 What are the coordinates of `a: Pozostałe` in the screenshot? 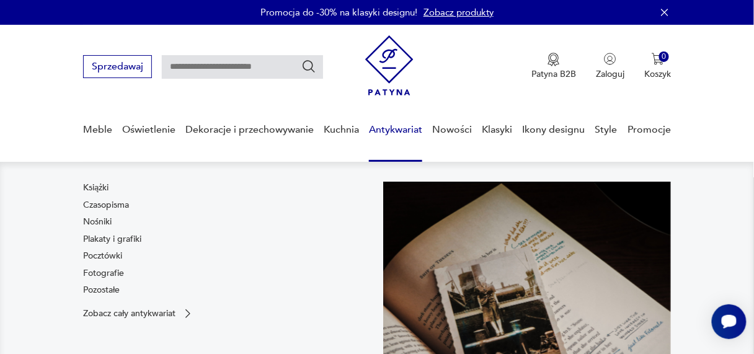 It's located at (101, 290).